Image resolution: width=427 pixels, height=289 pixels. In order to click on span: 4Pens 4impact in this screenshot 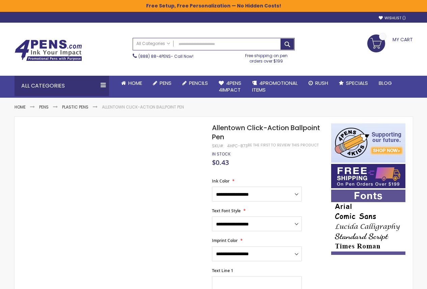, I will do `click(230, 86)`.